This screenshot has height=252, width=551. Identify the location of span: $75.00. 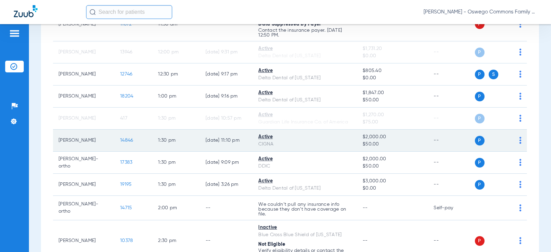
(393, 122).